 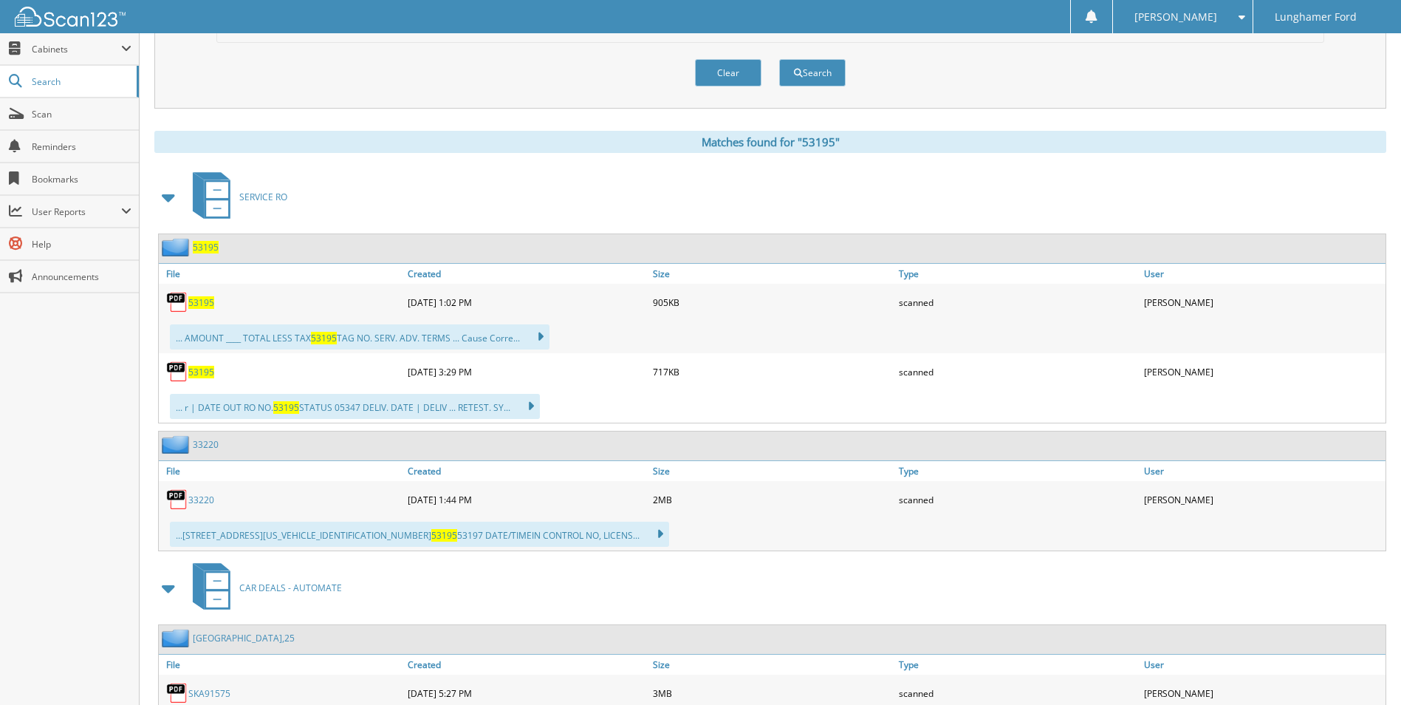 I want to click on span: Cabinets, so click(x=76, y=49).